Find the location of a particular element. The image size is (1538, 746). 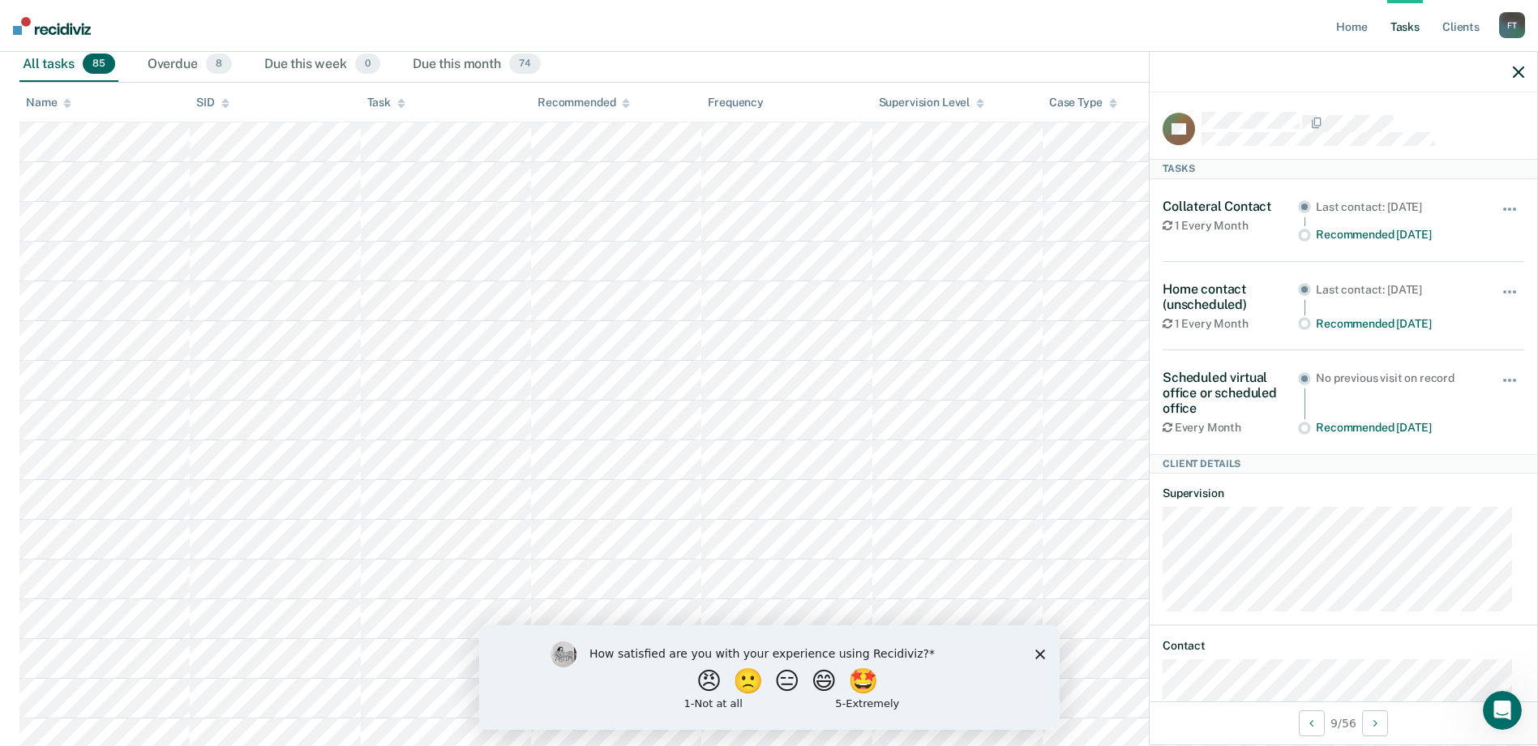

button: 4 is located at coordinates (346, 56).